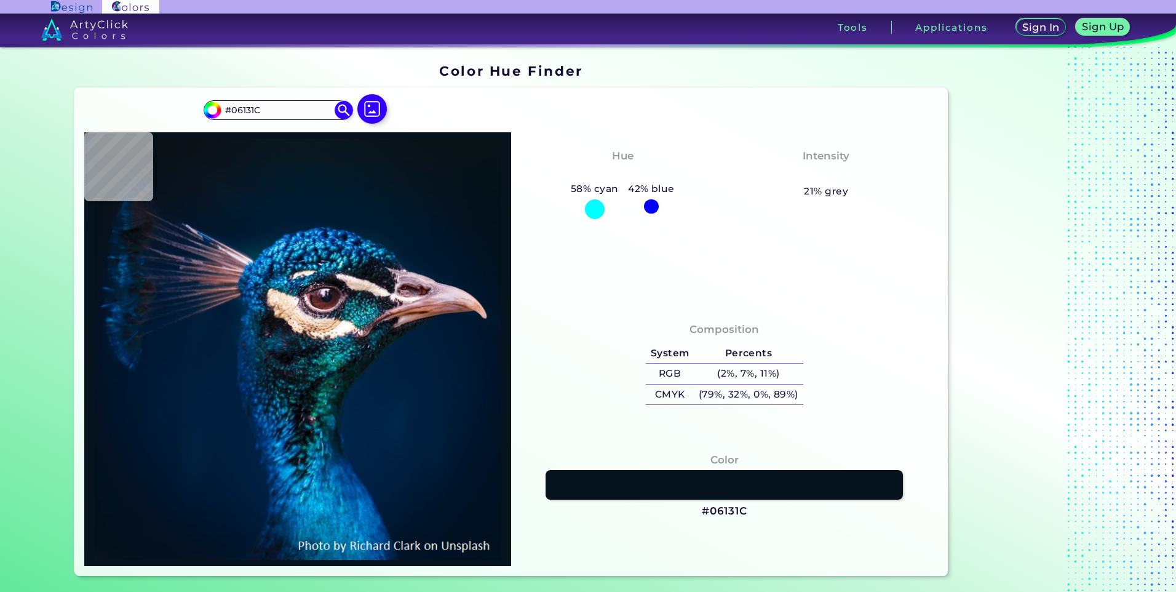 The height and width of the screenshot is (592, 1176). I want to click on h3: Moderate, so click(826, 174).